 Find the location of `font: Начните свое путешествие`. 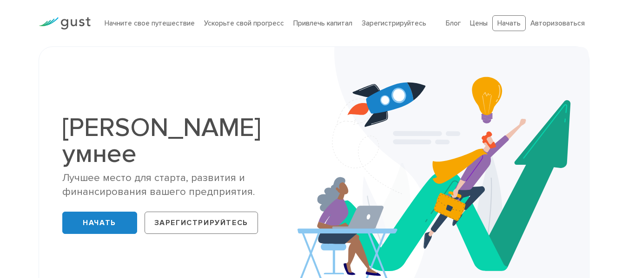

font: Начните свое путешествие is located at coordinates (150, 23).